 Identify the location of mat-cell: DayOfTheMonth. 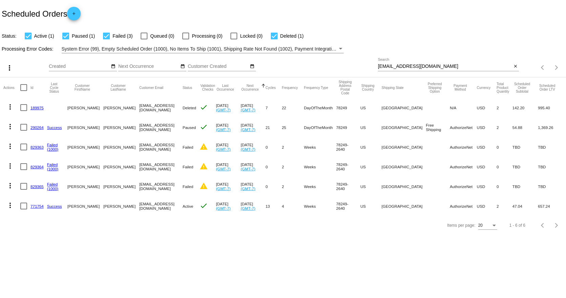
(320, 127).